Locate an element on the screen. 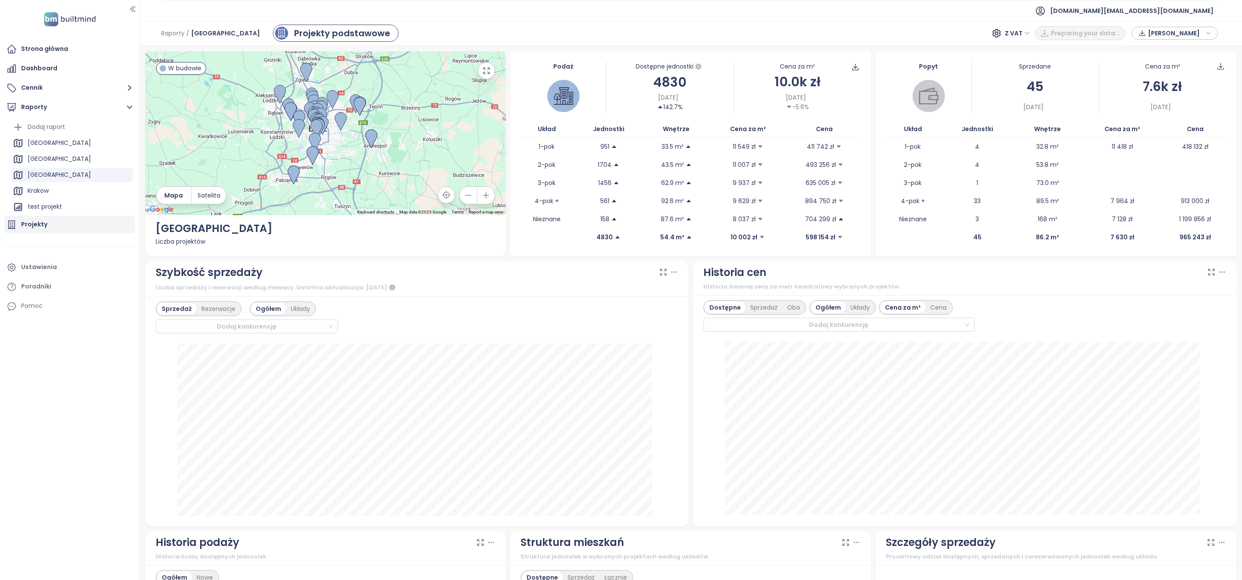 The image size is (1242, 580). div: Popyt is located at coordinates (928, 66).